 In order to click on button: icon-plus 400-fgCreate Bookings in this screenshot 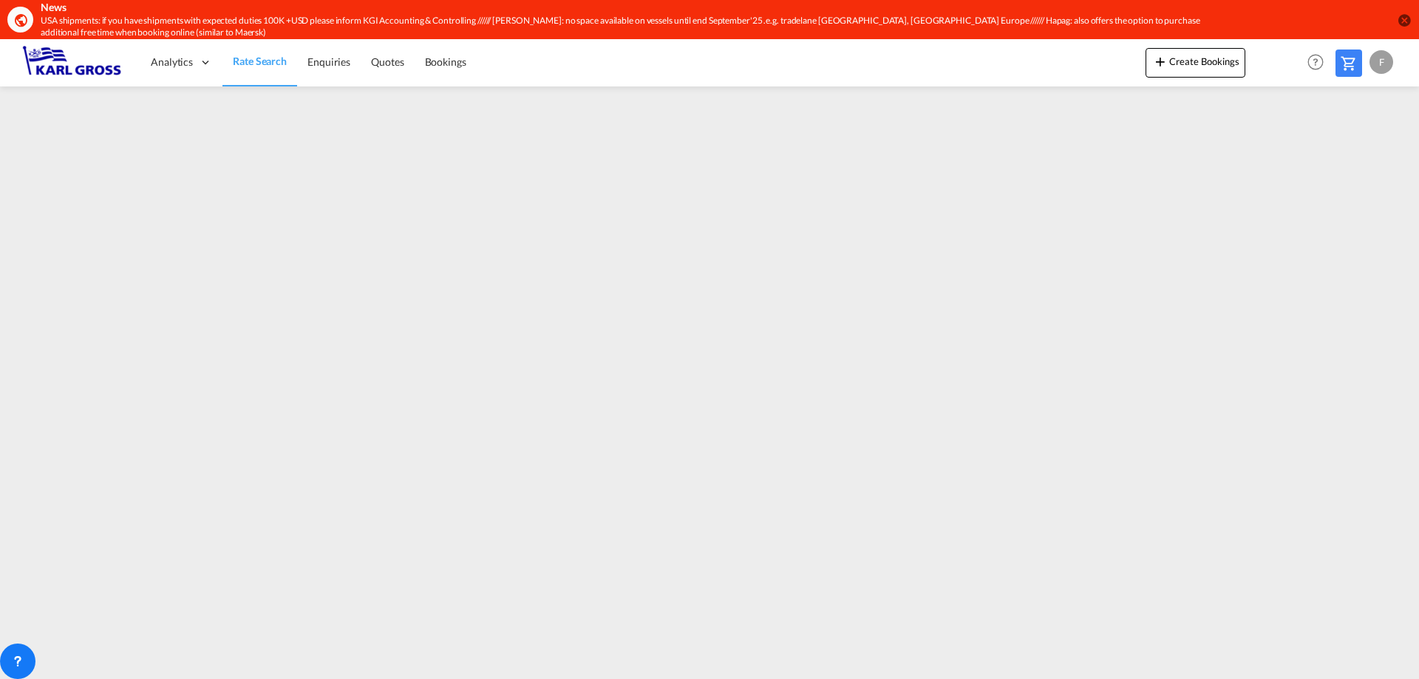, I will do `click(1195, 63)`.